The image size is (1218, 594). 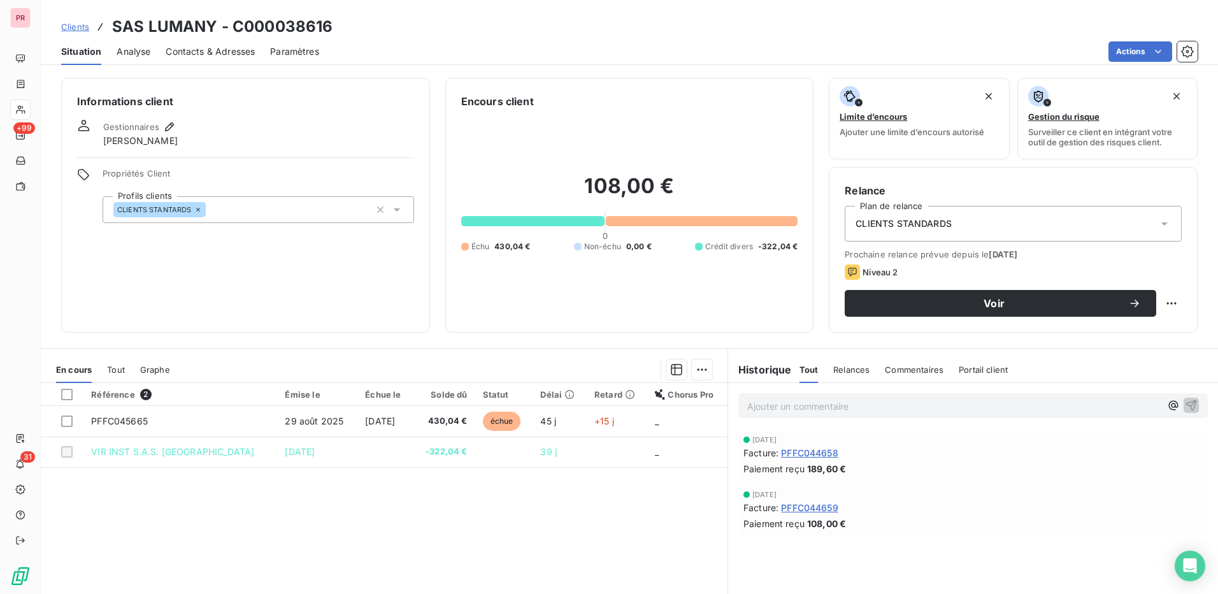 I want to click on span: 189,60 €, so click(x=826, y=468).